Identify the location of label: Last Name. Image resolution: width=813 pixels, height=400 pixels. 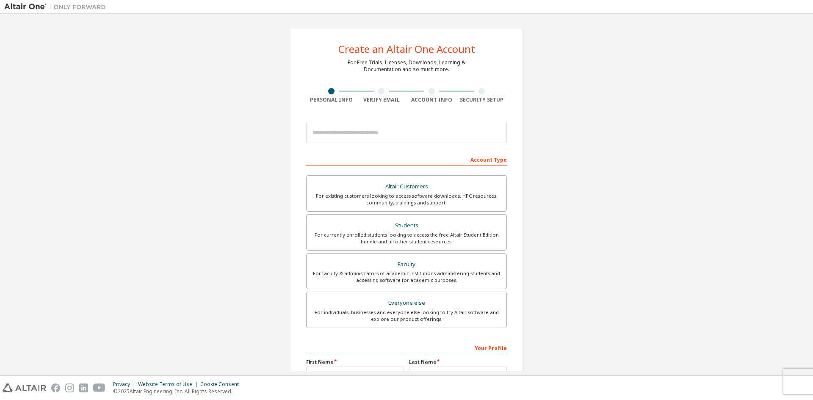
(458, 362).